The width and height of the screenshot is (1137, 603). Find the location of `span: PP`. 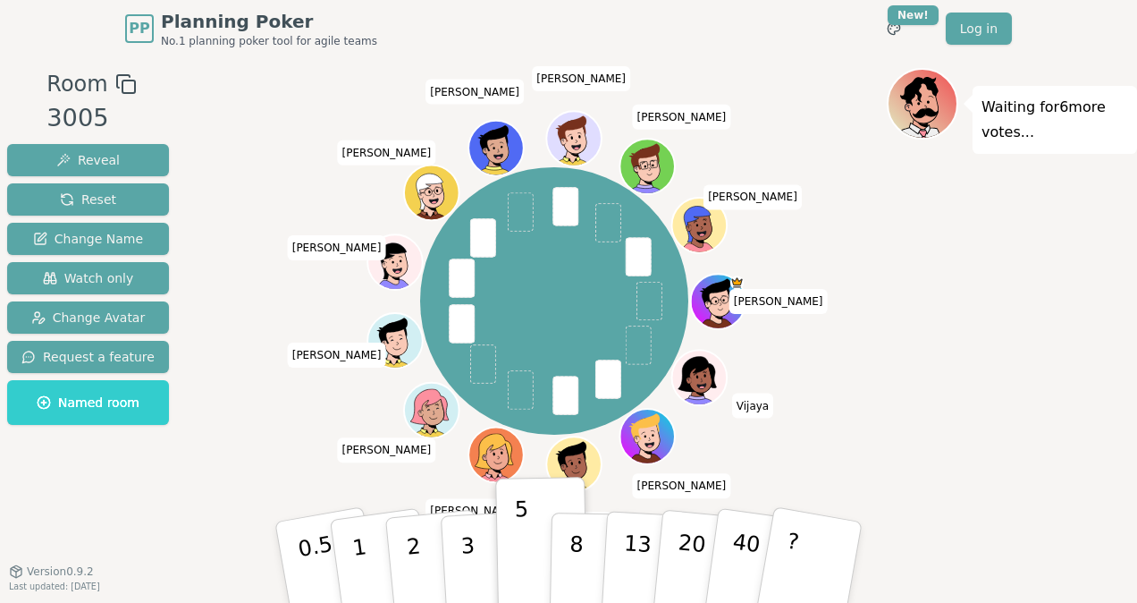

span: PP is located at coordinates (139, 29).